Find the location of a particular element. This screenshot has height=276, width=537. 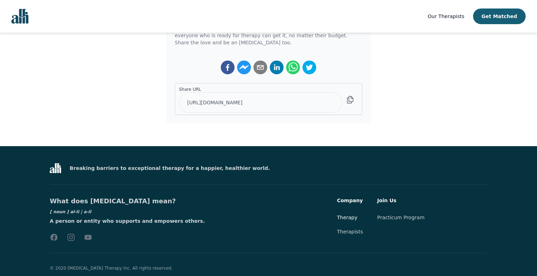

a: Therapists is located at coordinates (350, 232).